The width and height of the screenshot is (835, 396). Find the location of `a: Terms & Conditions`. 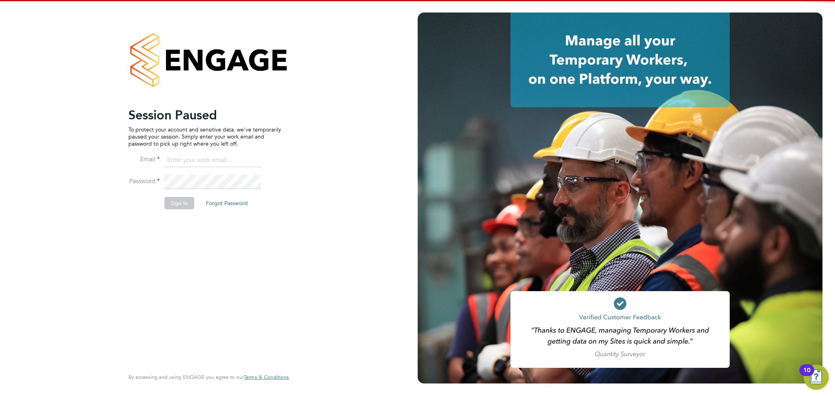

a: Terms & Conditions is located at coordinates (266, 377).